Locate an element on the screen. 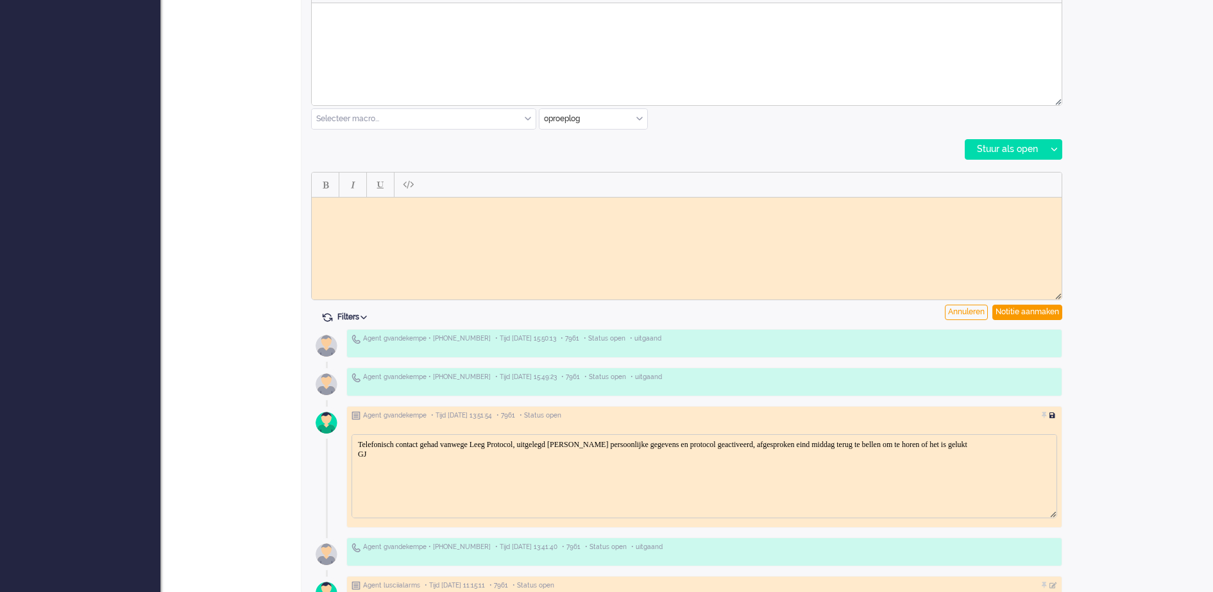 This screenshot has width=1213, height=592. div: Notitie aanmaken is located at coordinates (1027, 312).